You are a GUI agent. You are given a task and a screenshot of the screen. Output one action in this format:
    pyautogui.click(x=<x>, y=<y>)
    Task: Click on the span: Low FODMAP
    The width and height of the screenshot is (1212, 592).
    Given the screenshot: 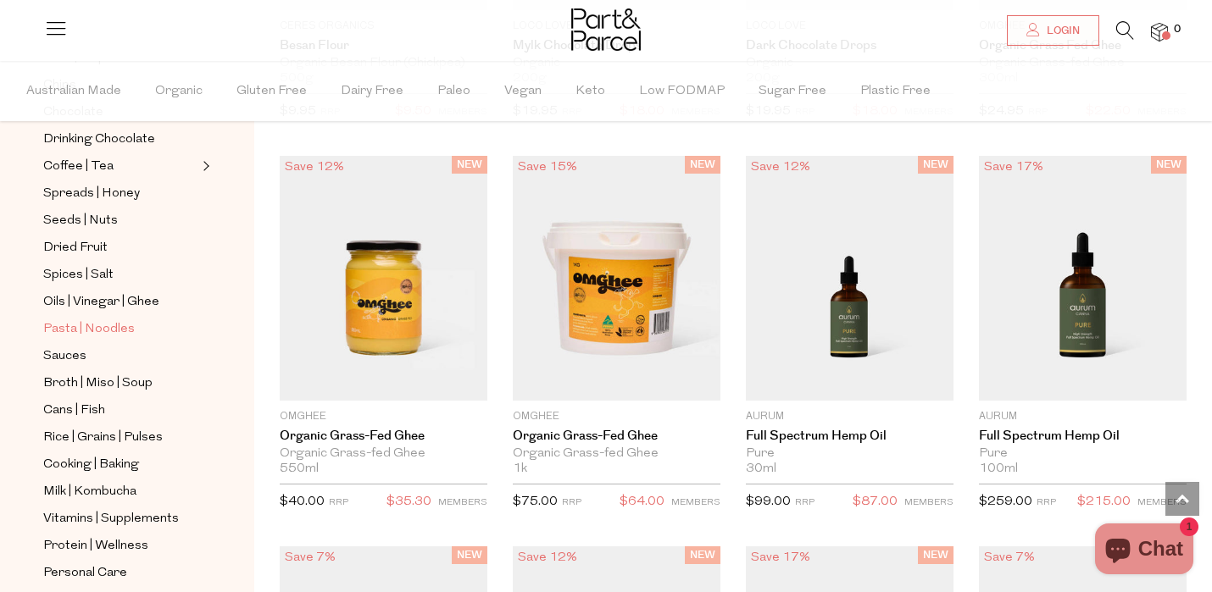 What is the action you would take?
    pyautogui.click(x=681, y=91)
    